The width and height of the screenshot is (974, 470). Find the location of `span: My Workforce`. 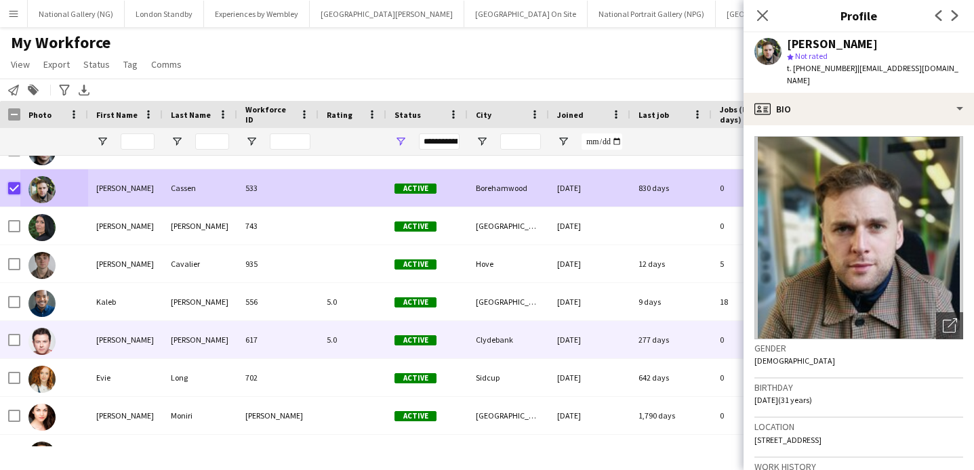

span: My Workforce is located at coordinates (60, 43).